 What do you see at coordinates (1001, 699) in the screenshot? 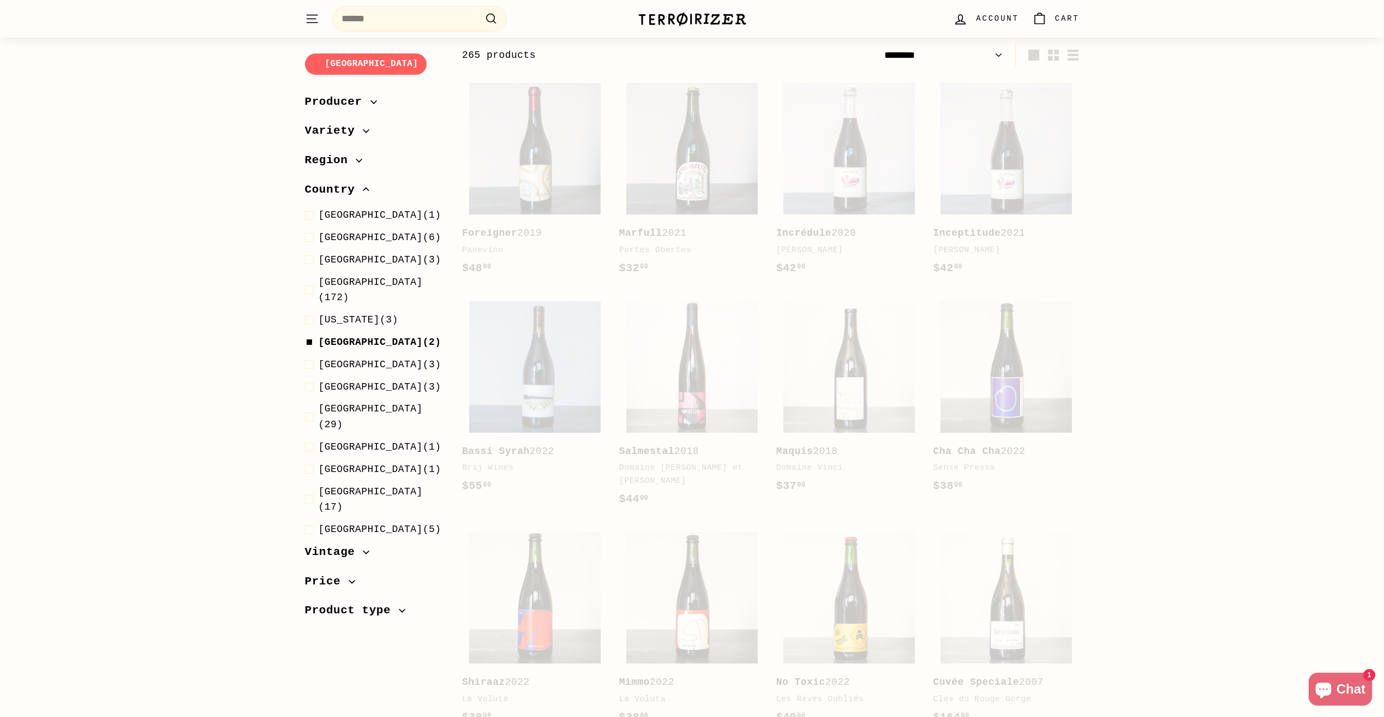
I see `div: Clos du Rouge Gorge` at bounding box center [1001, 699].